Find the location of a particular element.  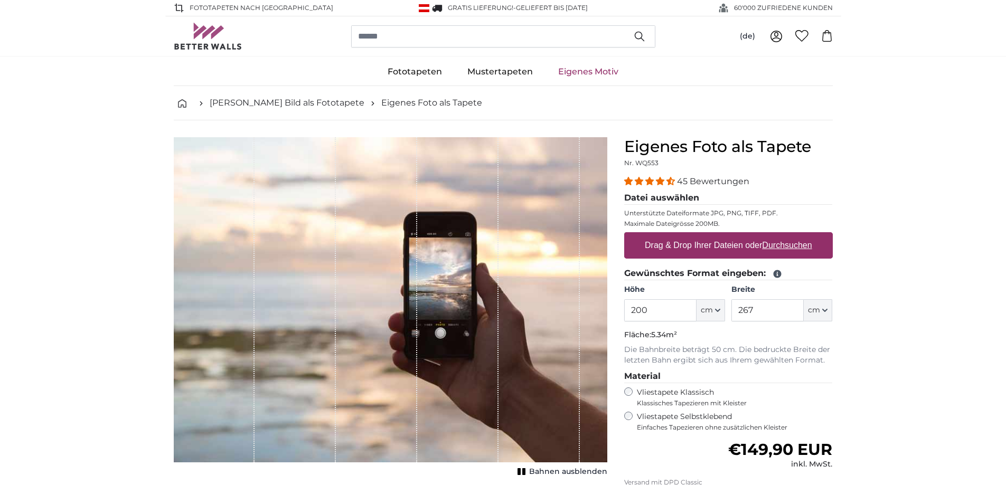

nav: breadcrumbs is located at coordinates (503, 103).